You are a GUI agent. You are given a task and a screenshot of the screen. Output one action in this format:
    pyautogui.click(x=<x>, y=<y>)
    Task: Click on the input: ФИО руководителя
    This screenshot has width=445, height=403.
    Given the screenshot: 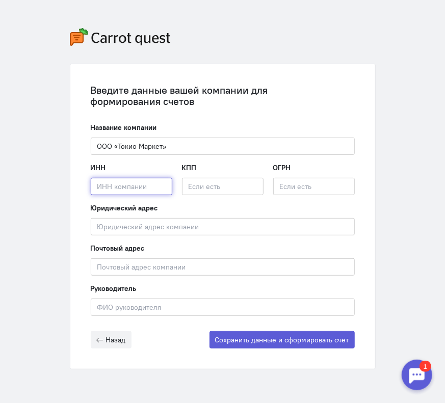 What is the action you would take?
    pyautogui.click(x=223, y=307)
    